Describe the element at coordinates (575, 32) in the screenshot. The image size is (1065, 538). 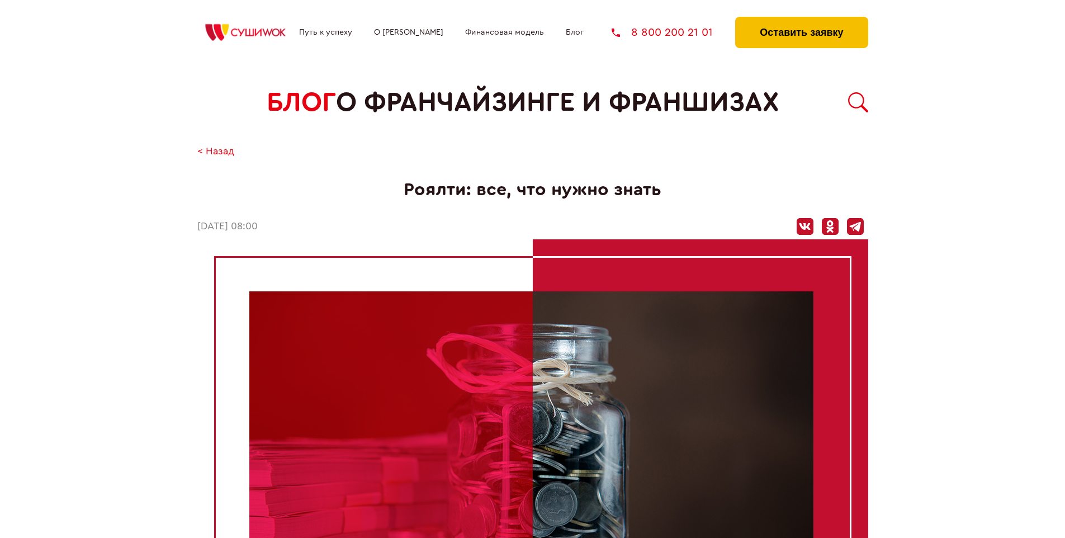
I see `a: Блог` at that location.